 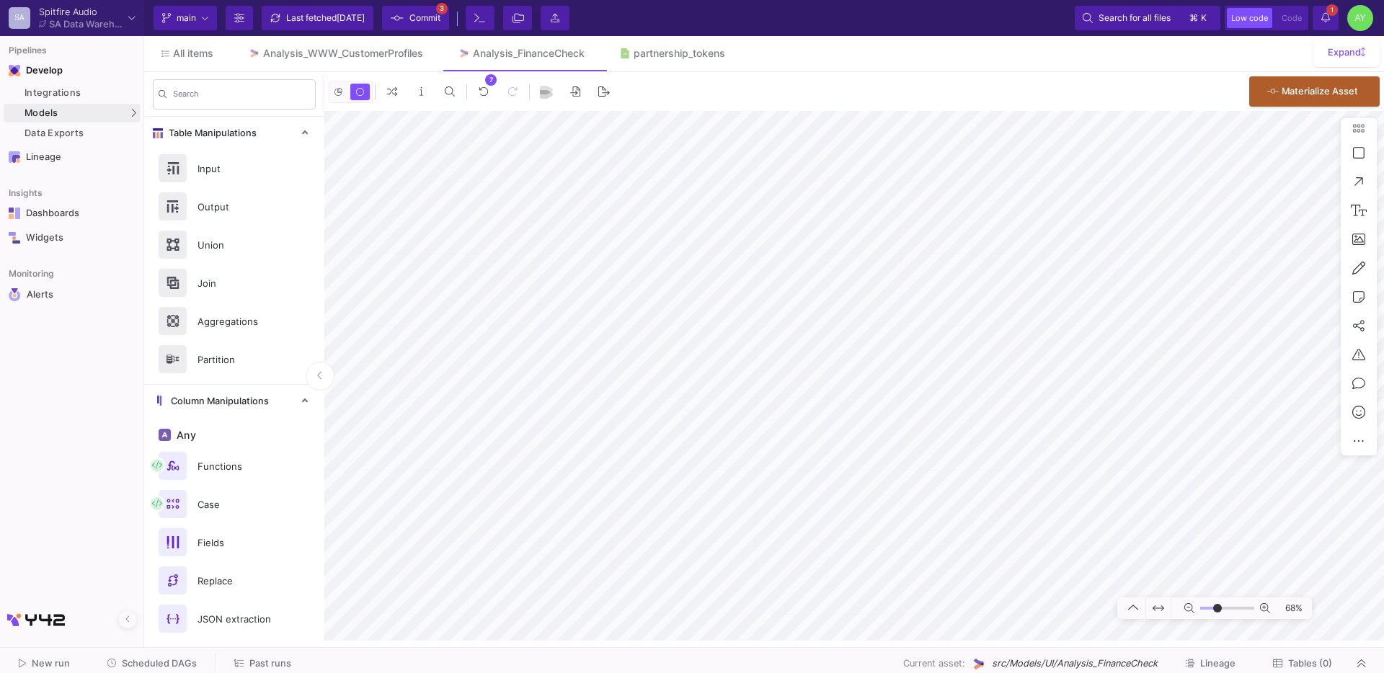 I want to click on span: Column Manipulations, so click(x=217, y=401).